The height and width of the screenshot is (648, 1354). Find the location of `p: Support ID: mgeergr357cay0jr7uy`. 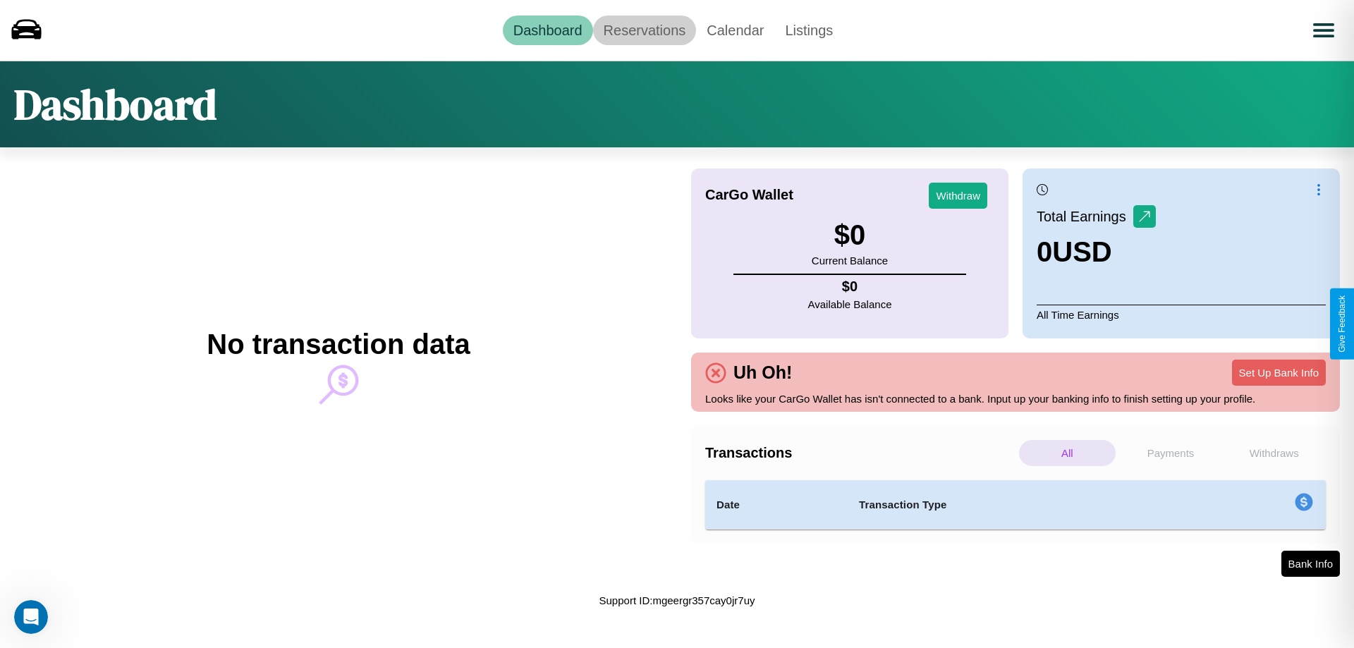

p: Support ID: mgeergr357cay0jr7uy is located at coordinates (677, 600).